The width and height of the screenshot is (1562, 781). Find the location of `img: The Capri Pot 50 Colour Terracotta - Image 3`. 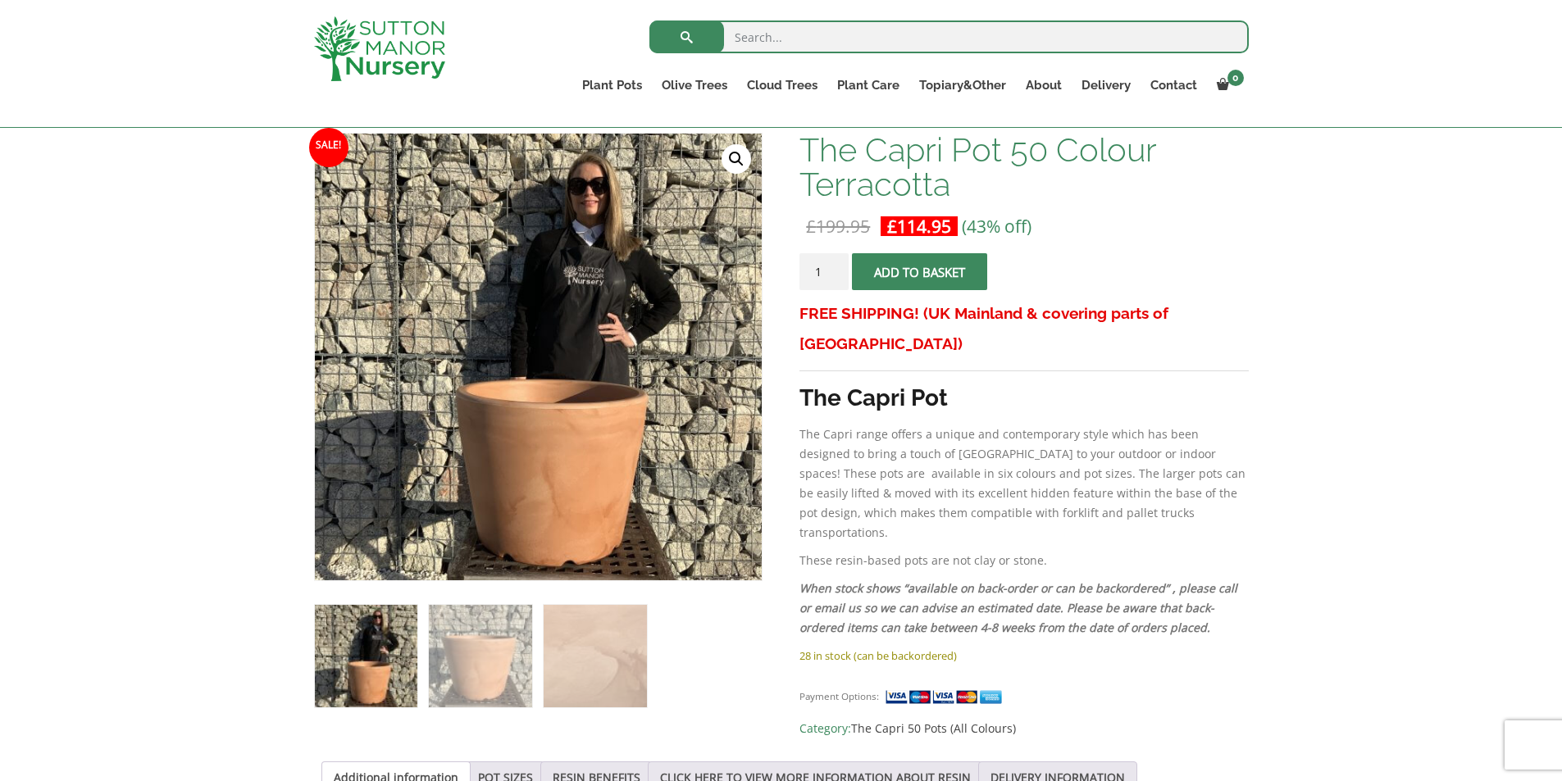

img: The Capri Pot 50 Colour Terracotta - Image 3 is located at coordinates (594, 656).